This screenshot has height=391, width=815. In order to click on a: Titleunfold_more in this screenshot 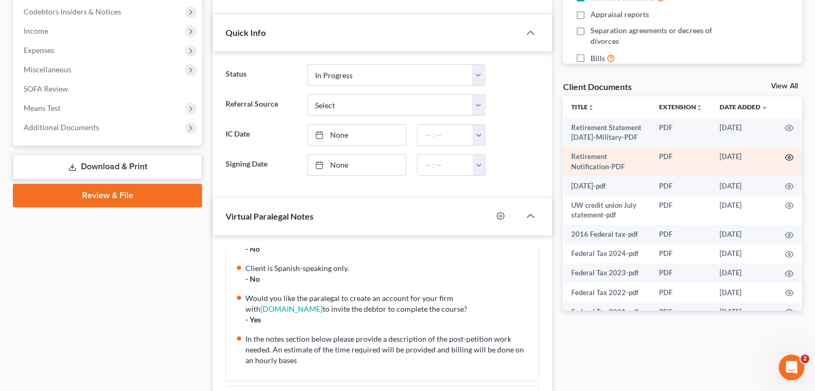, I will do `click(583, 107)`.